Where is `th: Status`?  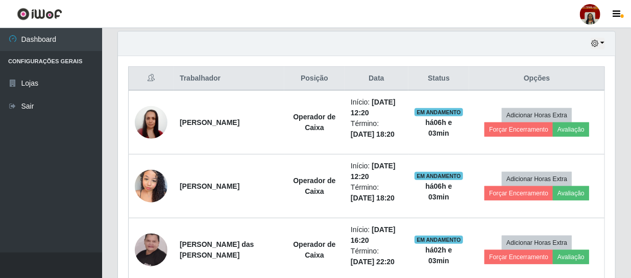
th: Status is located at coordinates (439, 79).